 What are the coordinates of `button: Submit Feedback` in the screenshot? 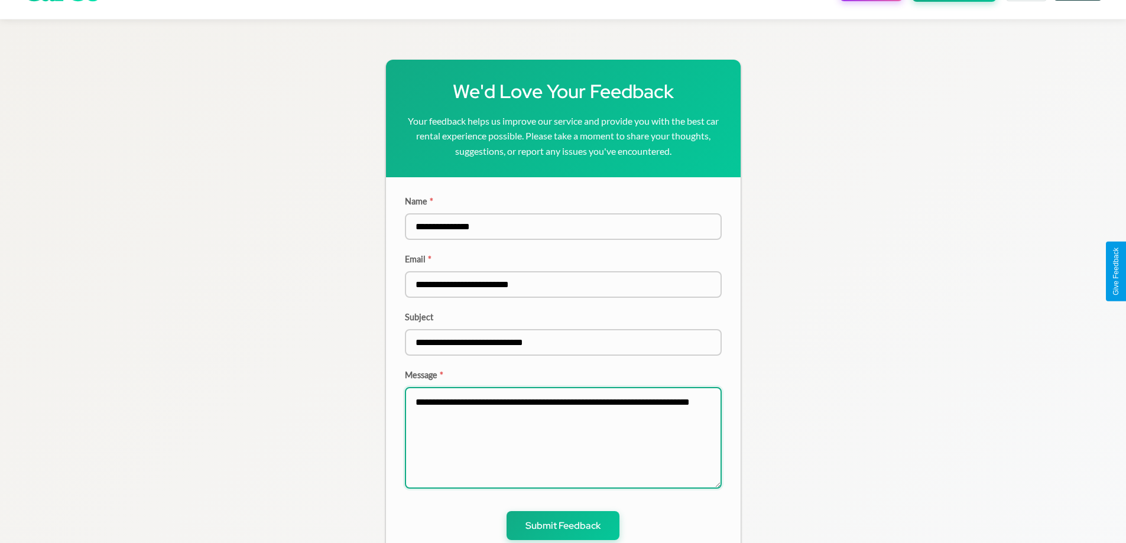 It's located at (563, 526).